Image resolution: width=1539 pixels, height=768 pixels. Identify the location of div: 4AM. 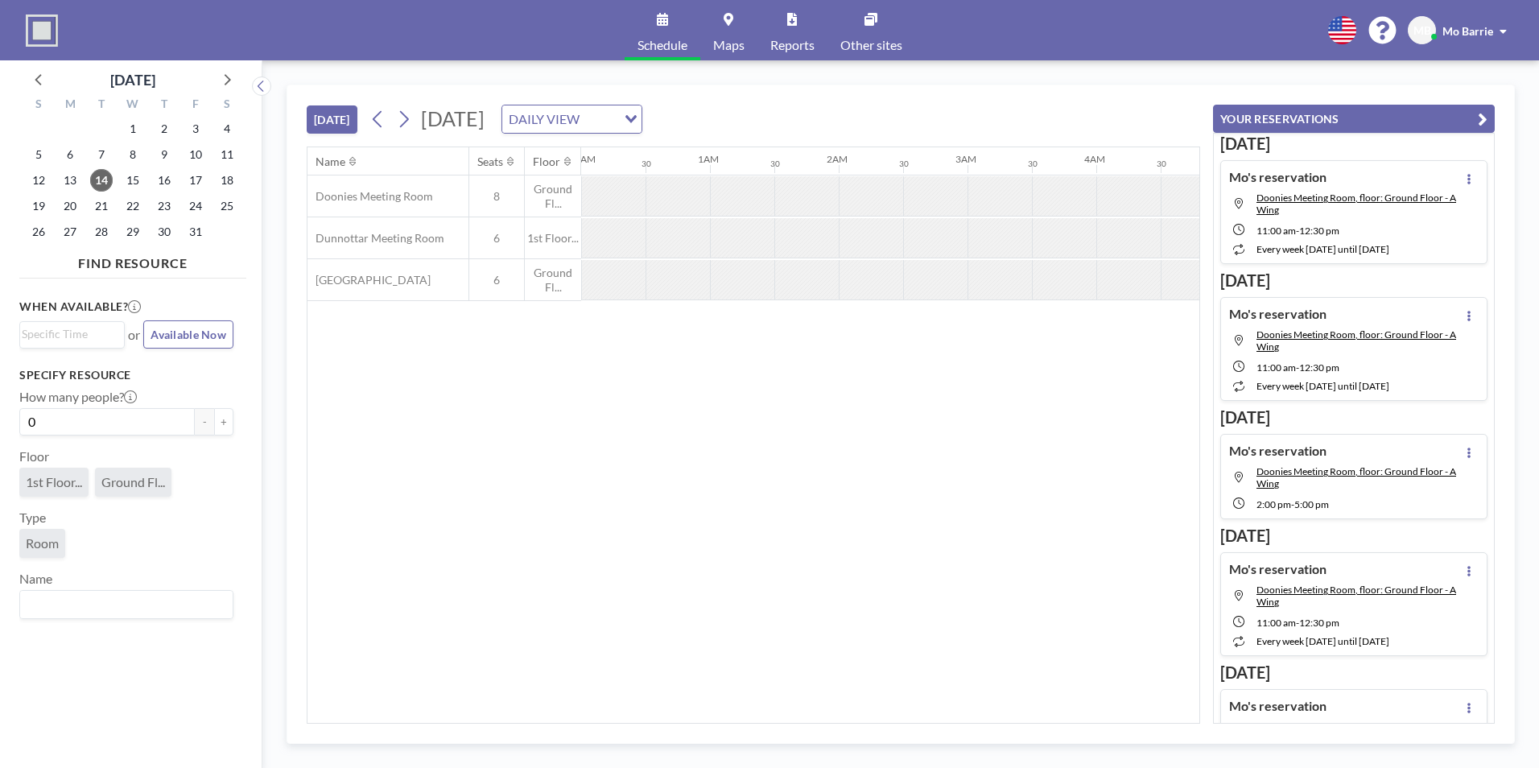
(1095, 159).